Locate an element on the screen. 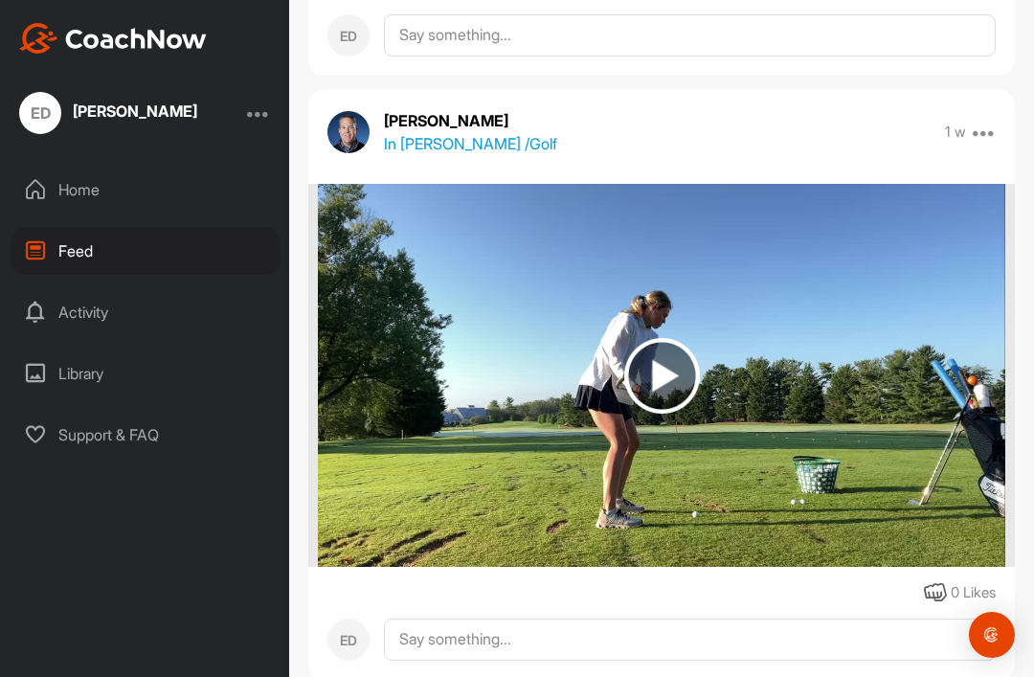 This screenshot has width=1034, height=677. div: Home is located at coordinates (146, 190).